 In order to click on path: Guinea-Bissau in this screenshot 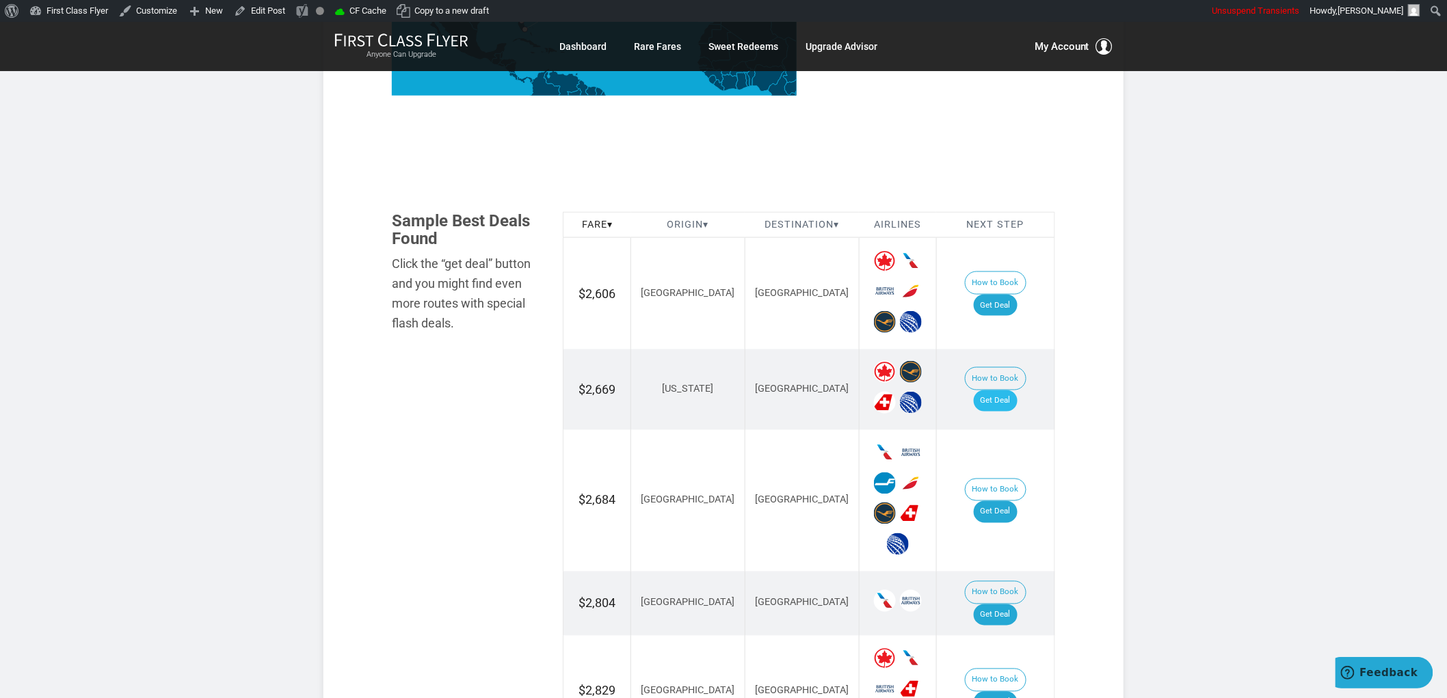, I will do `click(703, 70)`.